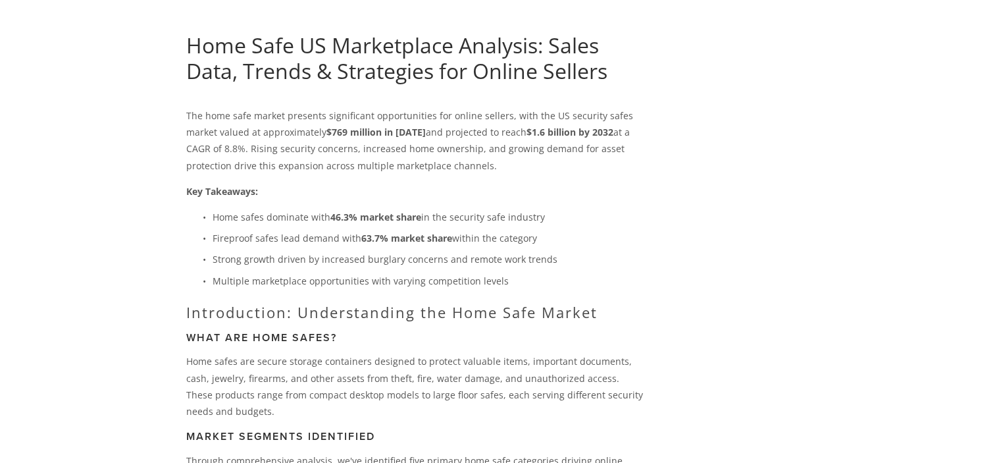 The image size is (1001, 463). What do you see at coordinates (417, 312) in the screenshot?
I see `h2: Introduction: Understanding the Home Safe Market` at bounding box center [417, 312].